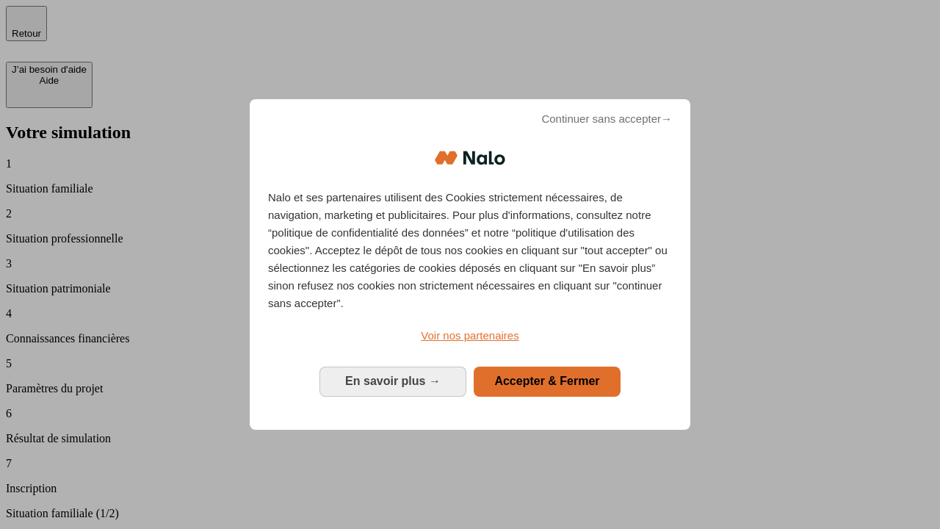 The width and height of the screenshot is (940, 529). I want to click on div: Bienvenue chez Nalo Gestion du consentement, so click(470, 264).